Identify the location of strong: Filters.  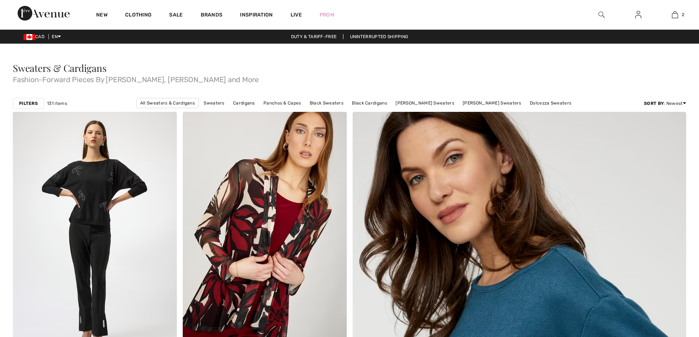
(28, 103).